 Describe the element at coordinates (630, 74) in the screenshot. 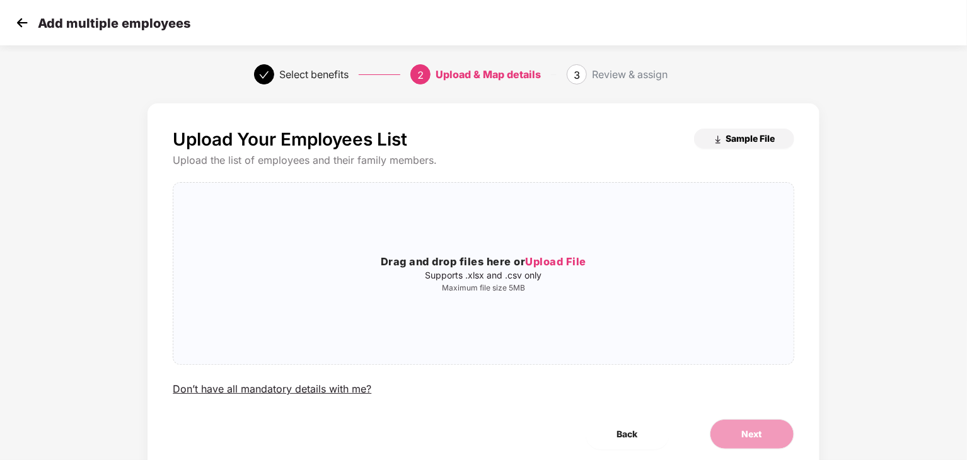

I see `div: Review & assign` at that location.